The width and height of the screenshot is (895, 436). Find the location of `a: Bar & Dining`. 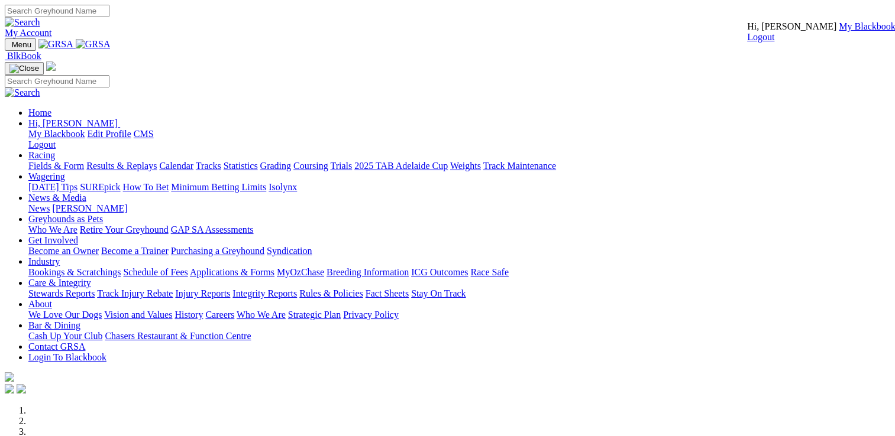

a: Bar & Dining is located at coordinates (54, 325).